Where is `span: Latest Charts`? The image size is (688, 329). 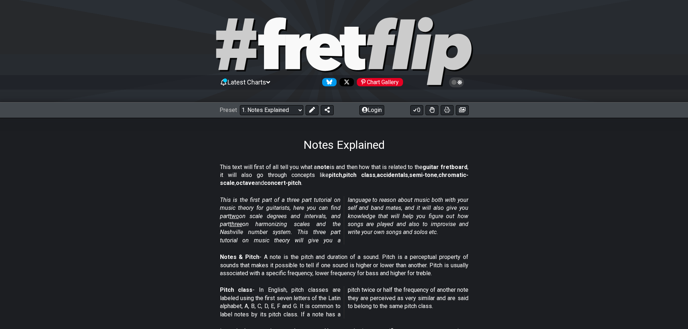 span: Latest Charts is located at coordinates (247, 82).